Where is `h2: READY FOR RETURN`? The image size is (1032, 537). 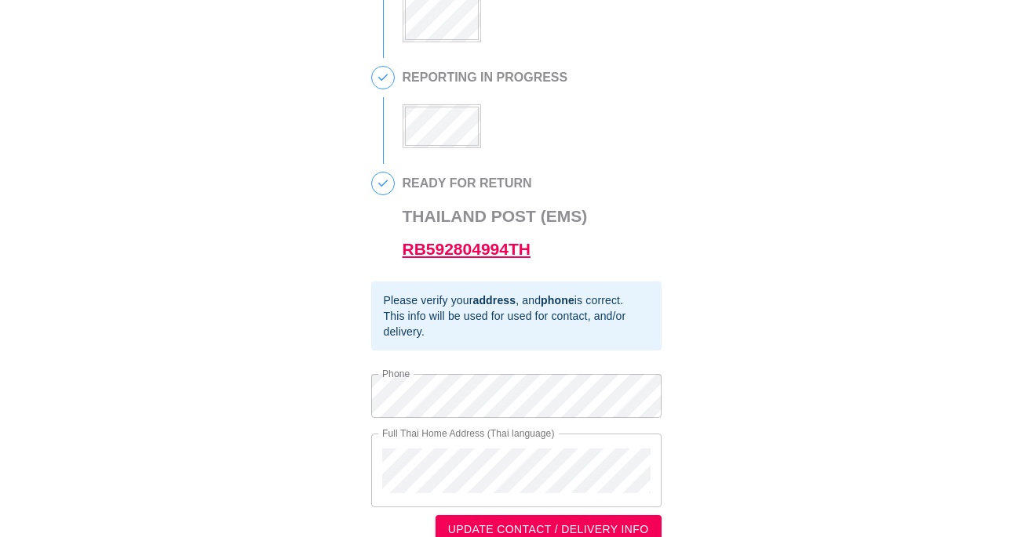 h2: READY FOR RETURN is located at coordinates (495, 184).